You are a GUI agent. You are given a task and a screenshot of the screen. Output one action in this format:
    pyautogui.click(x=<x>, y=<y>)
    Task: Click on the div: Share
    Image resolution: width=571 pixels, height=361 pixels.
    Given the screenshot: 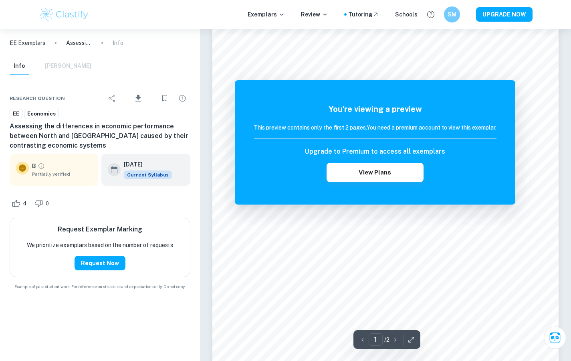 What is the action you would take?
    pyautogui.click(x=112, y=98)
    